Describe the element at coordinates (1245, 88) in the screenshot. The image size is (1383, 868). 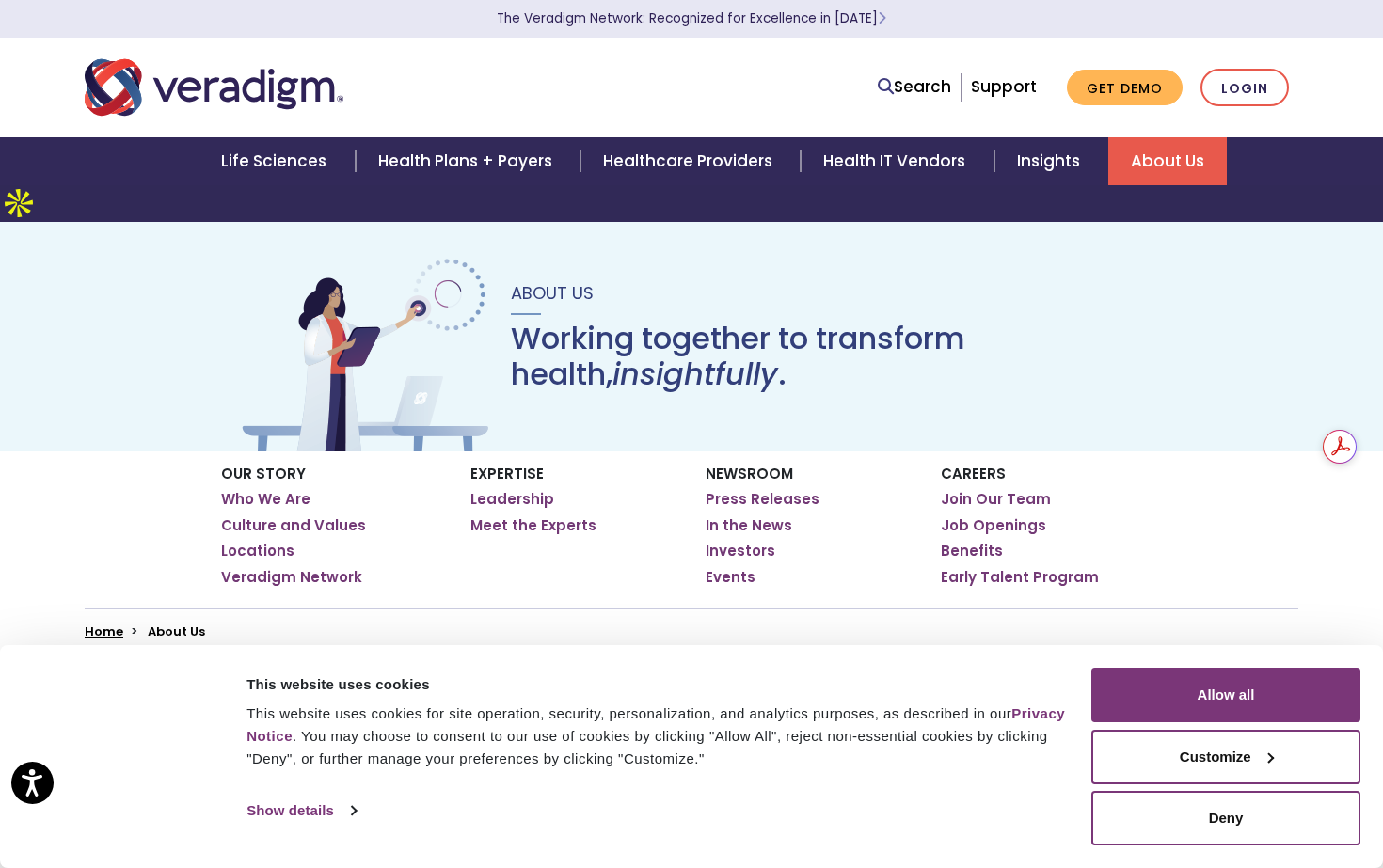
I see `a: Login` at that location.